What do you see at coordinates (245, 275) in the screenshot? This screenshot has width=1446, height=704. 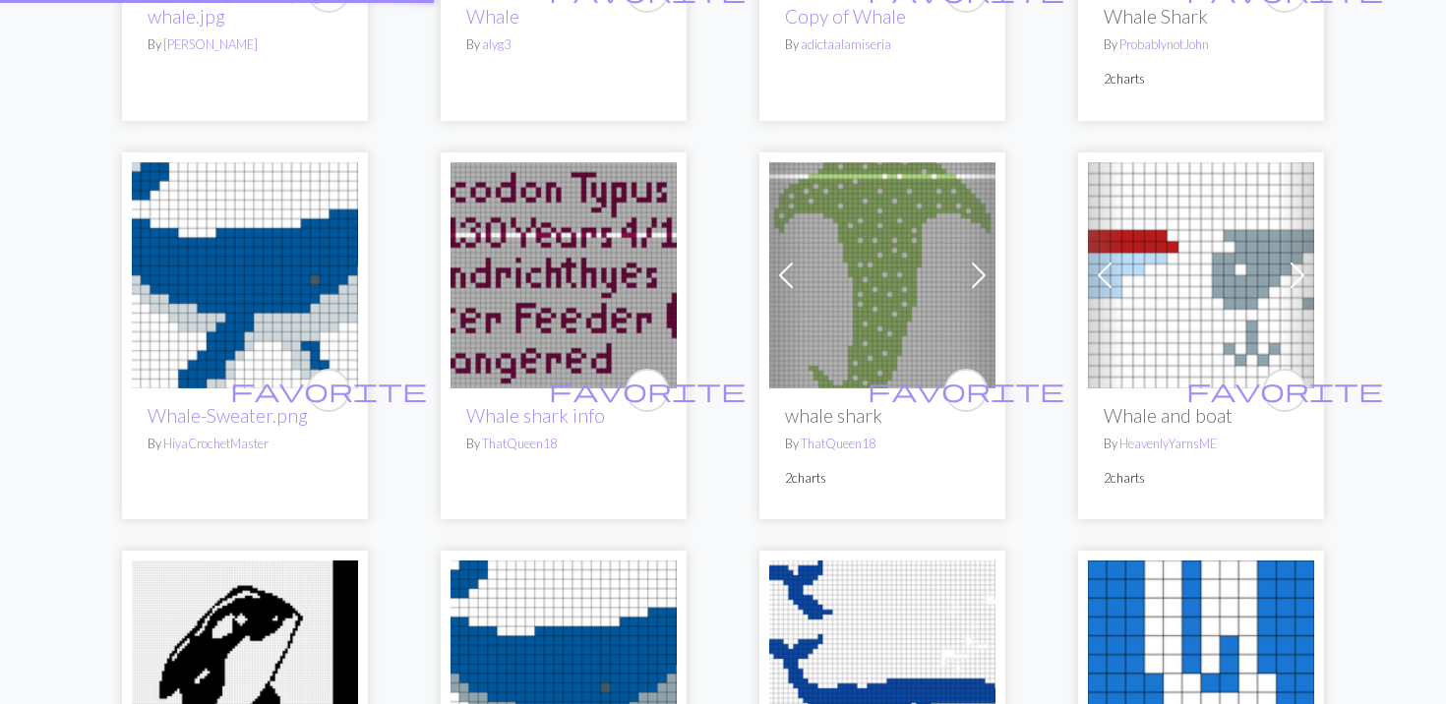 I see `img: Whale-Sweater.png` at bounding box center [245, 275].